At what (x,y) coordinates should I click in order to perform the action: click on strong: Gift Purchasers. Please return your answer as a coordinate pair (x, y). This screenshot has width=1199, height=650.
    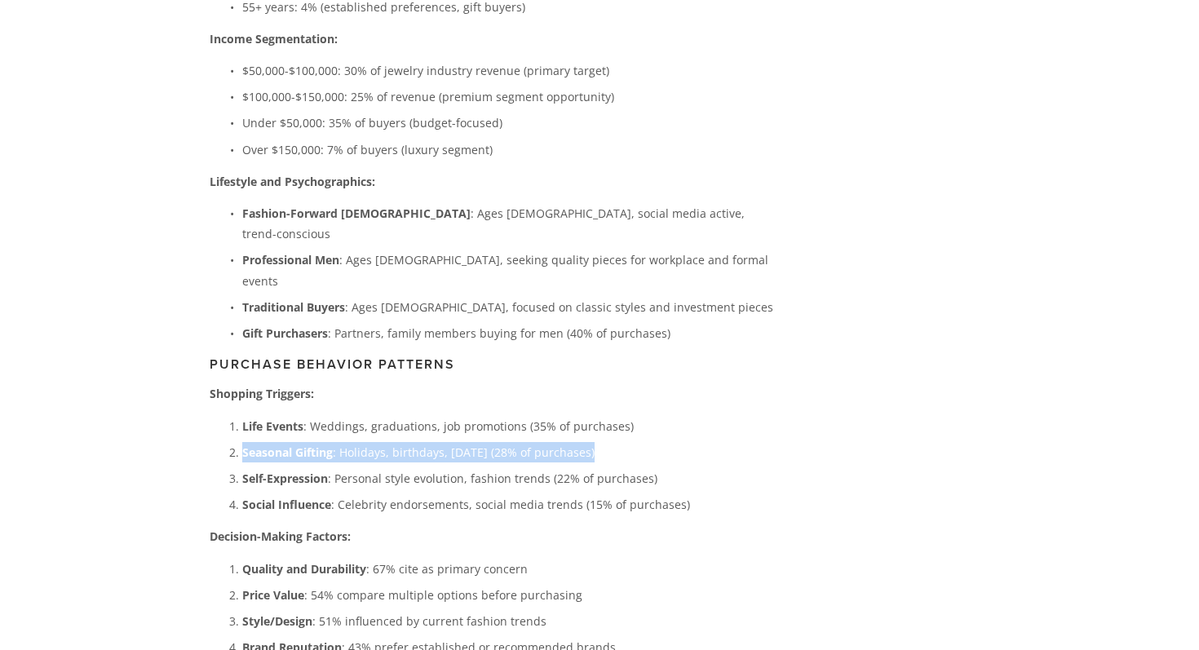
    Looking at the image, I should click on (285, 333).